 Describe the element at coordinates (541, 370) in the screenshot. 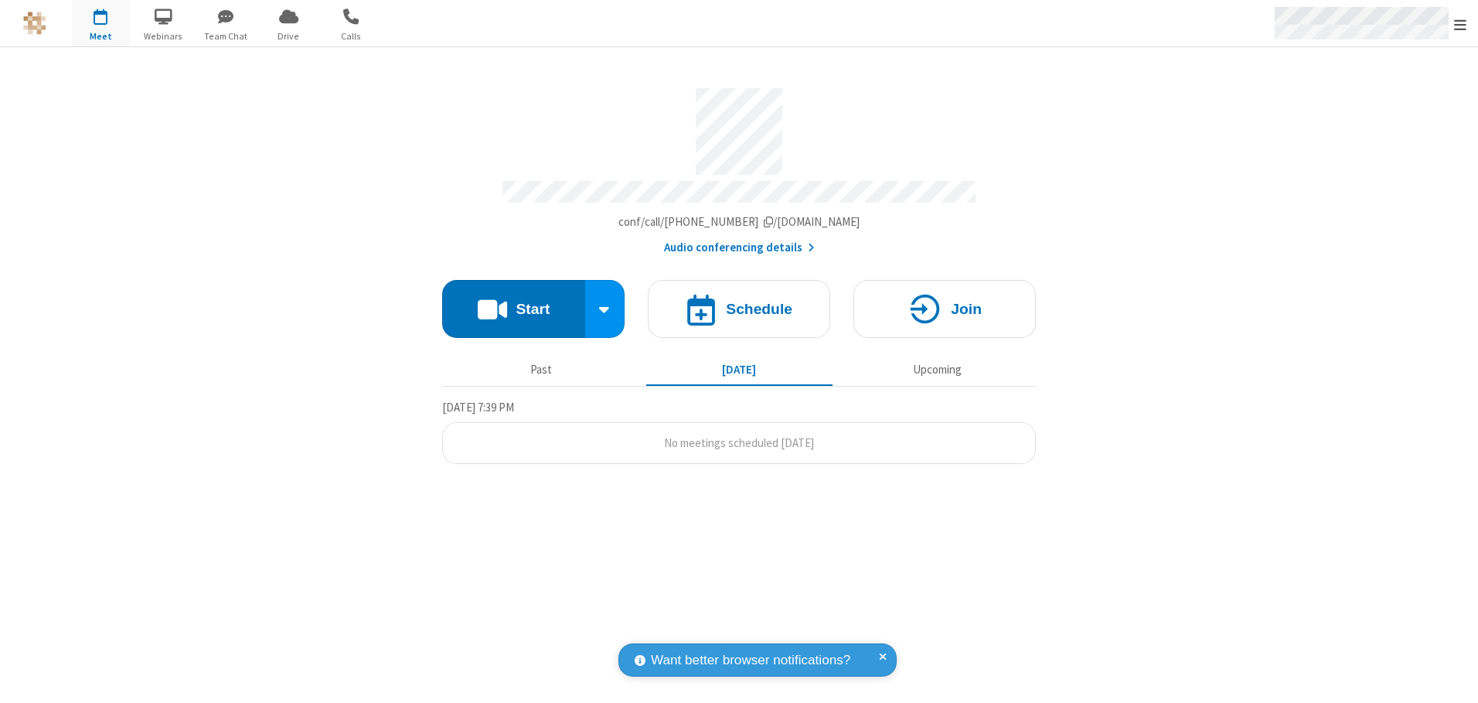

I see `button: Past` at that location.